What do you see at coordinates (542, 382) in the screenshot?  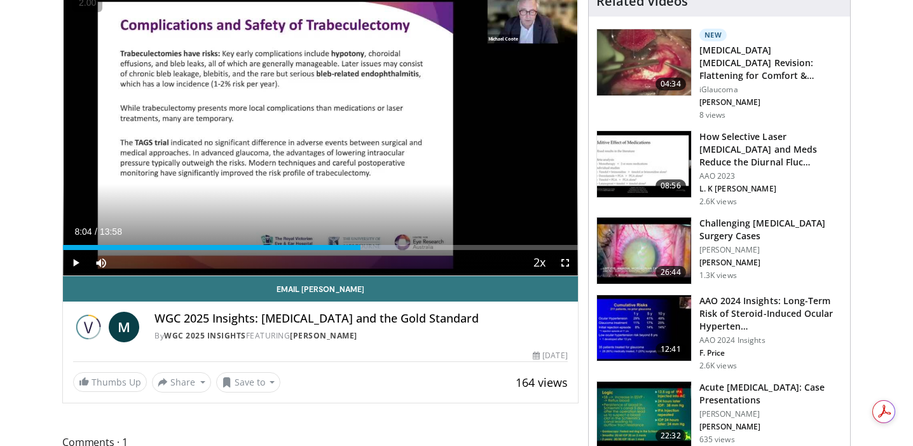 I see `span: 164 views` at bounding box center [542, 382].